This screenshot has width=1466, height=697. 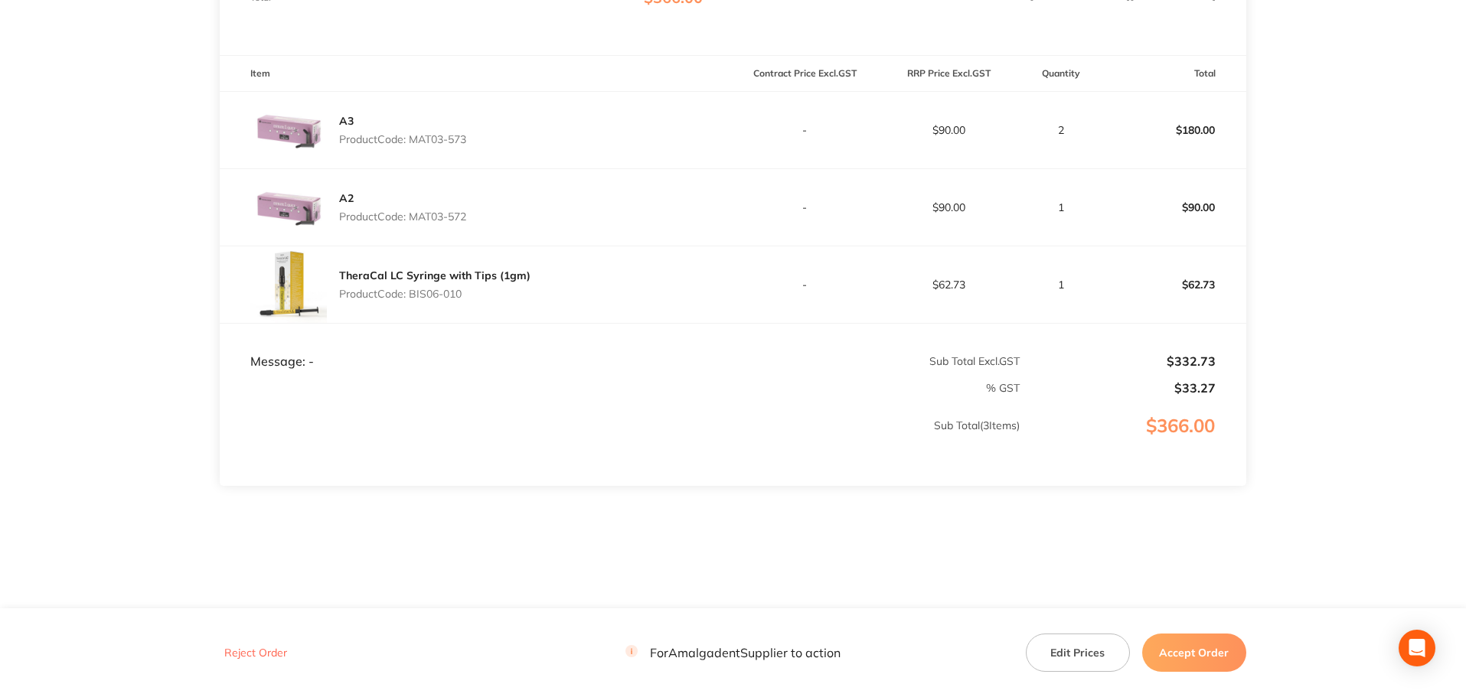 I want to click on p: $180.00, so click(x=1174, y=130).